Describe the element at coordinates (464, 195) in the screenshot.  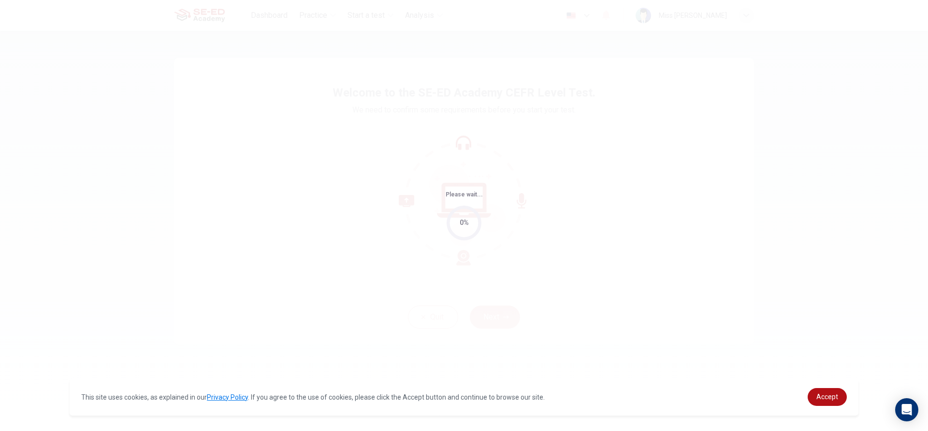
I see `span: Please wait...` at that location.